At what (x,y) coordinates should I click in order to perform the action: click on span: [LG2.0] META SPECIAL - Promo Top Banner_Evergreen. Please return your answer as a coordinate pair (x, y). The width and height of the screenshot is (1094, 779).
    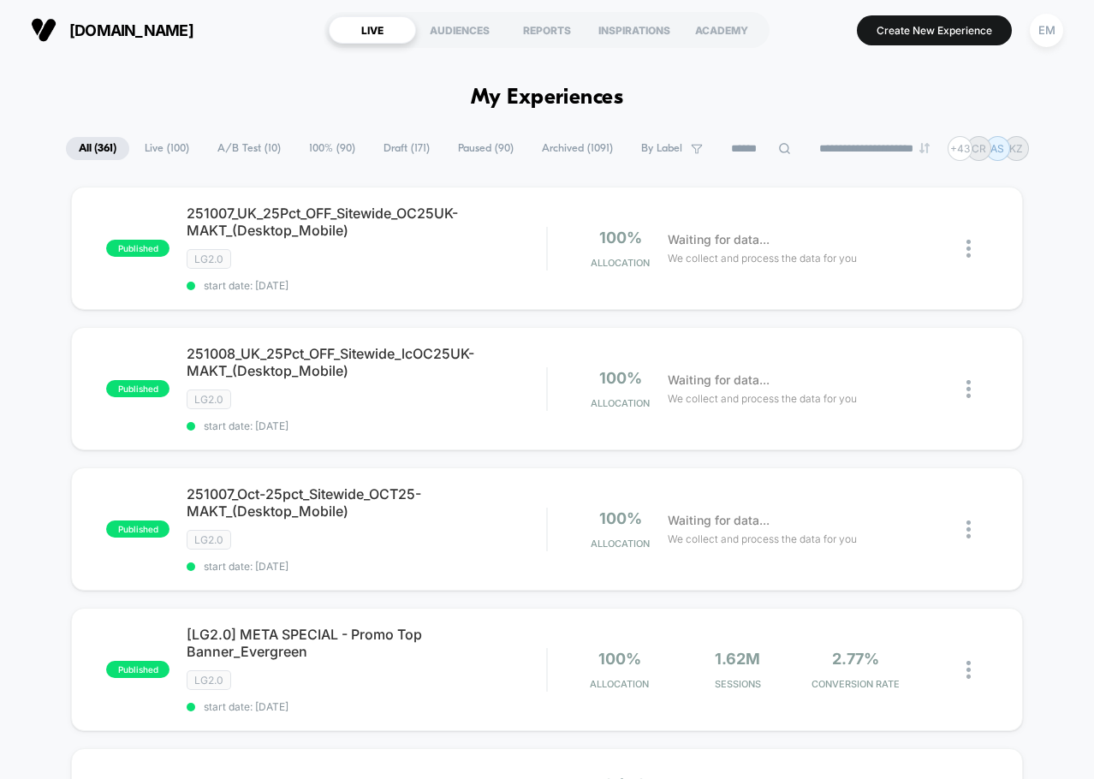
    Looking at the image, I should click on (366, 643).